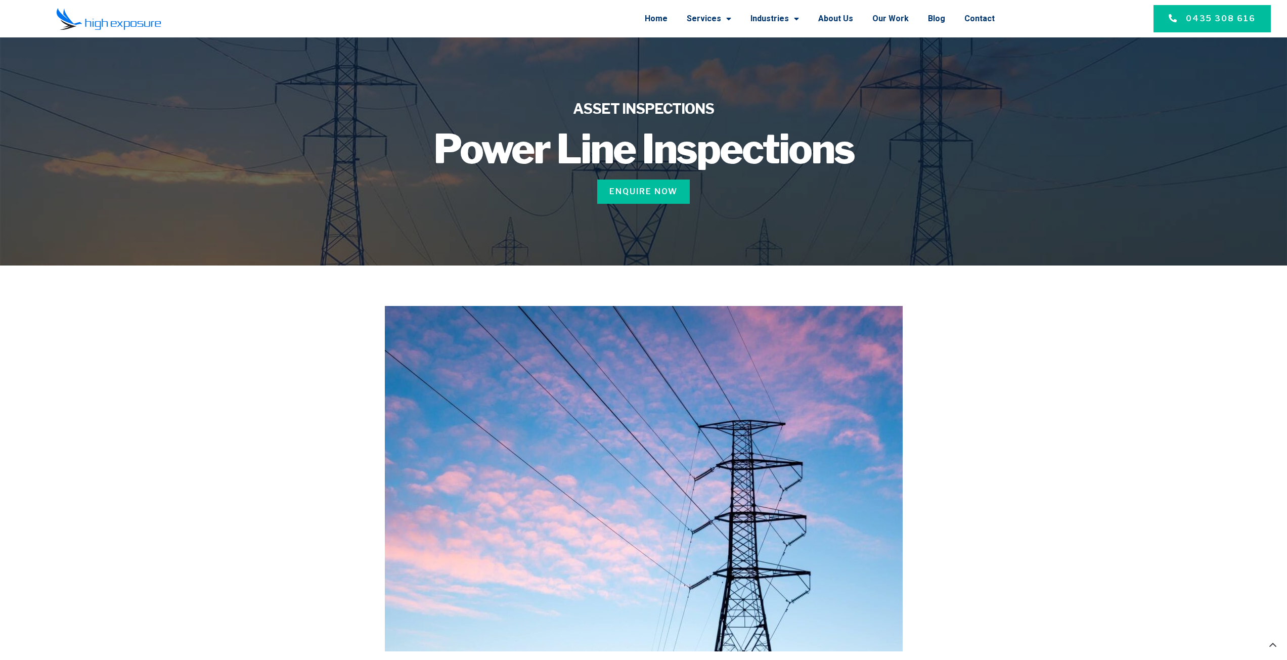  Describe the element at coordinates (836, 19) in the screenshot. I see `a: About Us` at that location.